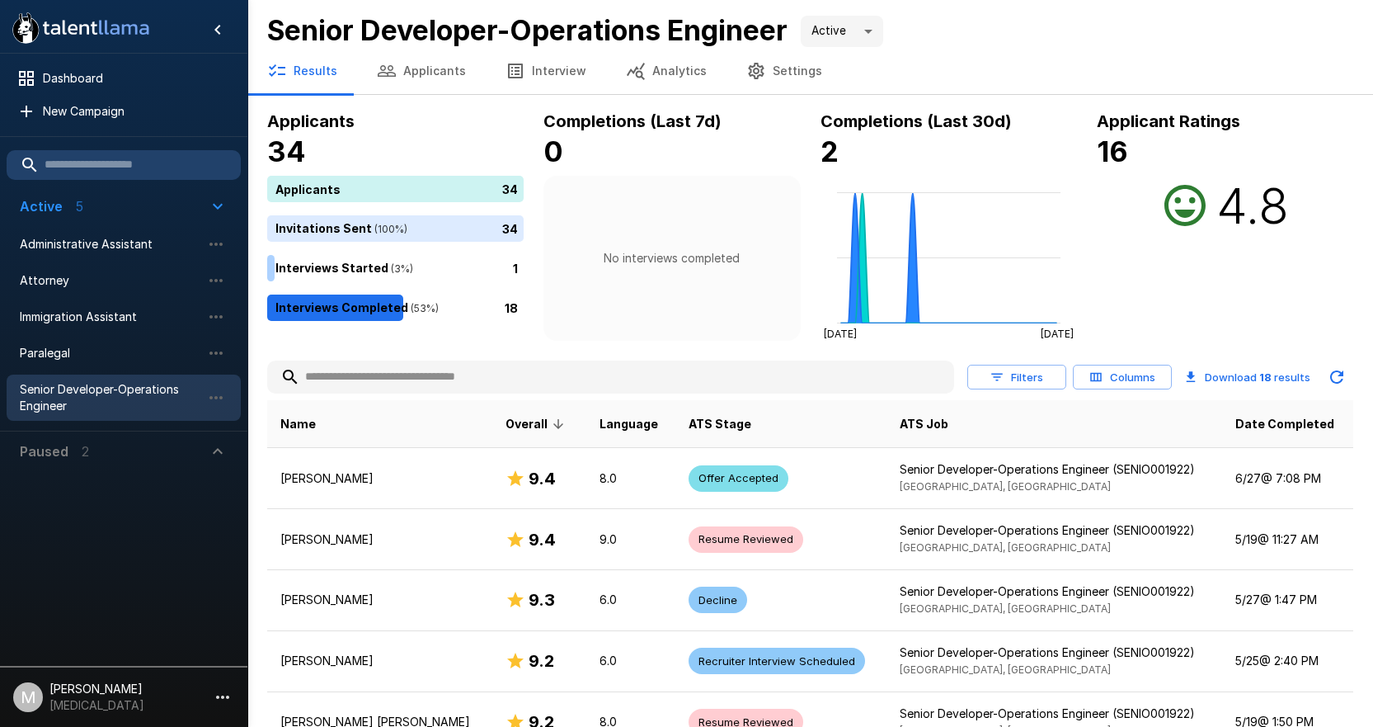 This screenshot has height=727, width=1373. I want to click on b: Completions (Last 30d), so click(916, 121).